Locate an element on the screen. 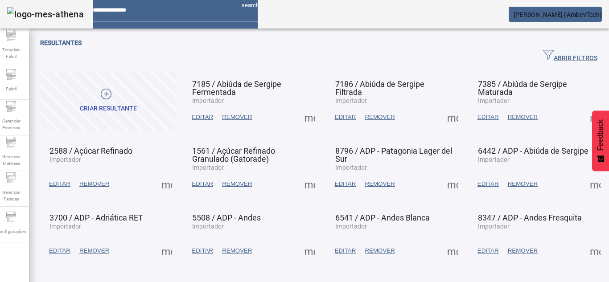  span: Resultantes is located at coordinates (61, 43).